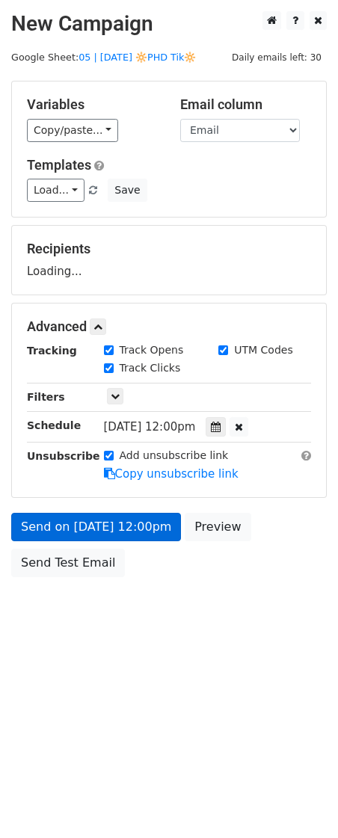  Describe the element at coordinates (169, 327) in the screenshot. I see `h5: Advanced` at that location.